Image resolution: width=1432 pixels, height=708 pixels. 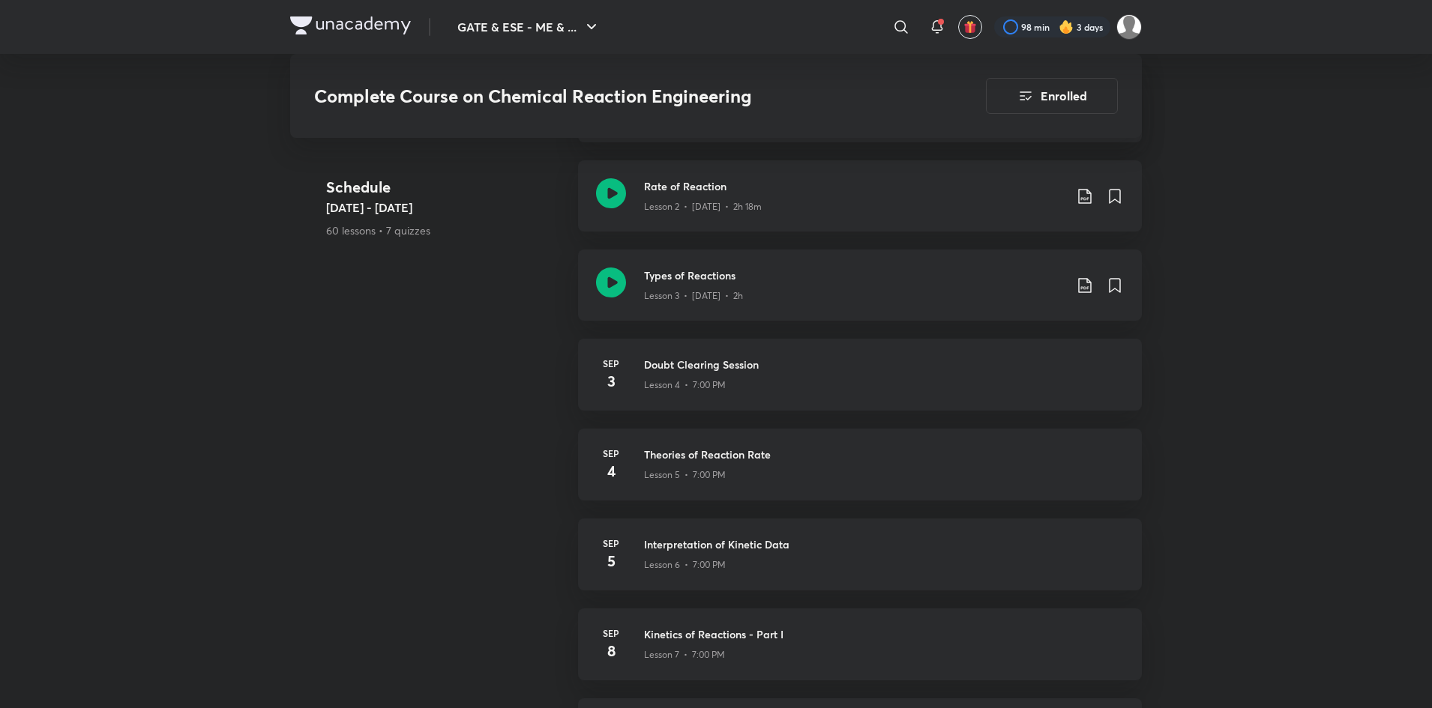 What do you see at coordinates (684, 385) in the screenshot?
I see `p: Lesson 4 • 7:00 PM` at bounding box center [684, 385].